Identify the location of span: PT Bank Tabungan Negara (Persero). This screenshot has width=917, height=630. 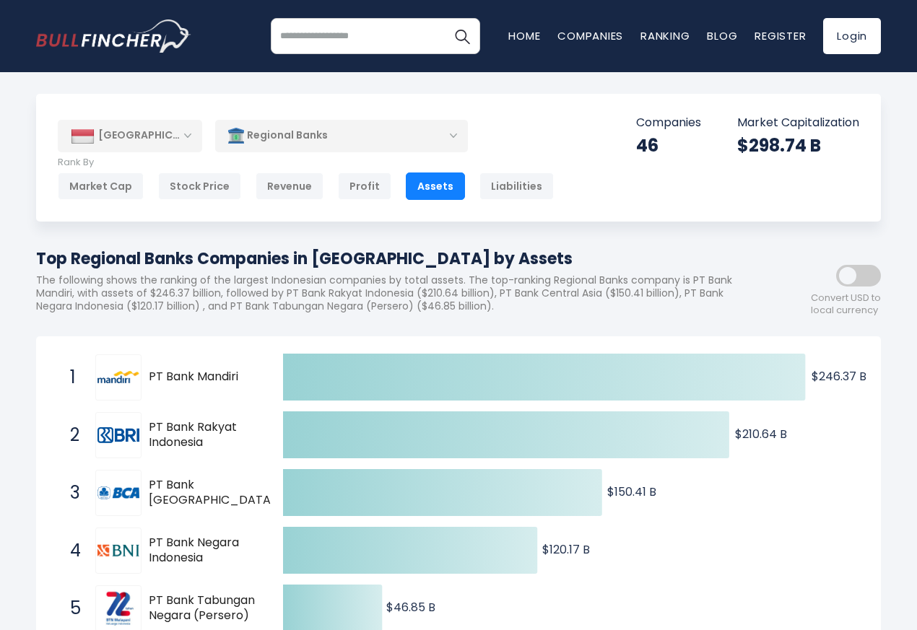
(203, 609).